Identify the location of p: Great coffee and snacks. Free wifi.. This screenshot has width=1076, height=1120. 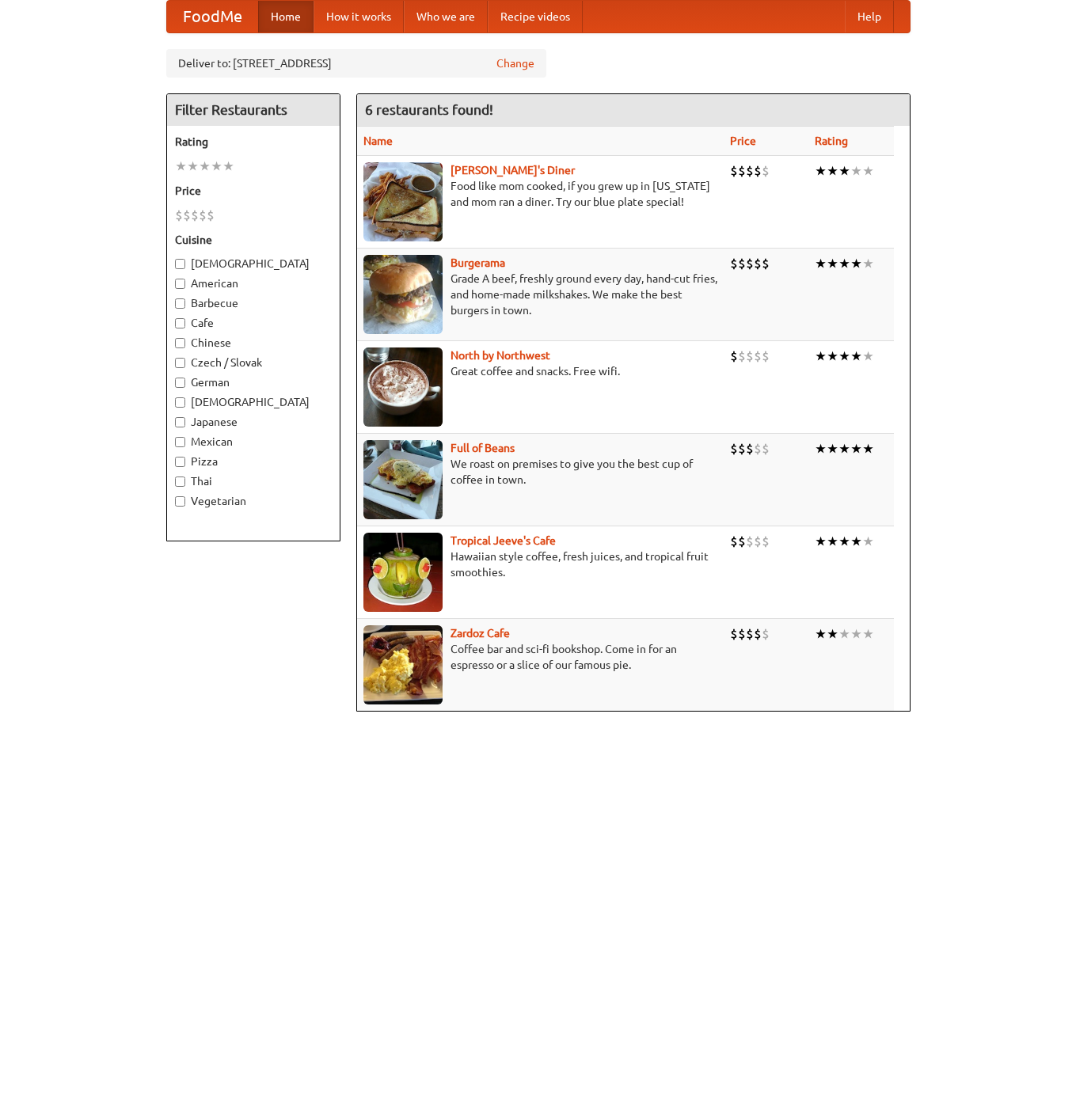
(540, 371).